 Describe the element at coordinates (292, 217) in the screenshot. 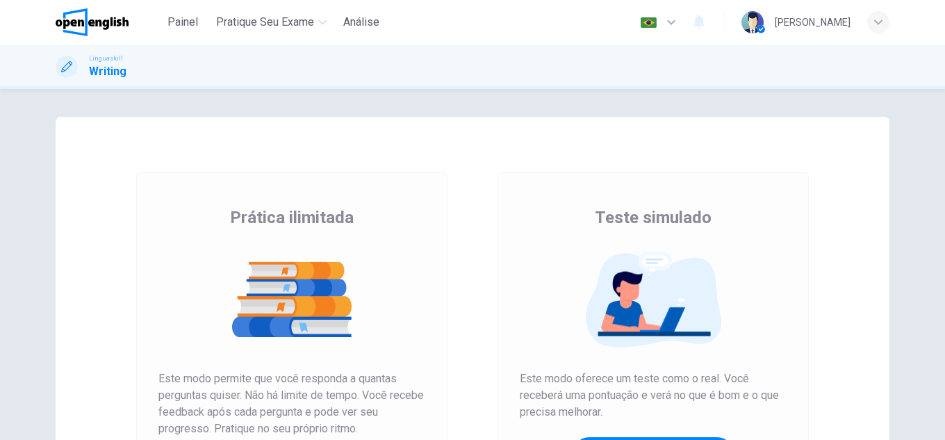

I see `span: Prática ilimitada` at that location.